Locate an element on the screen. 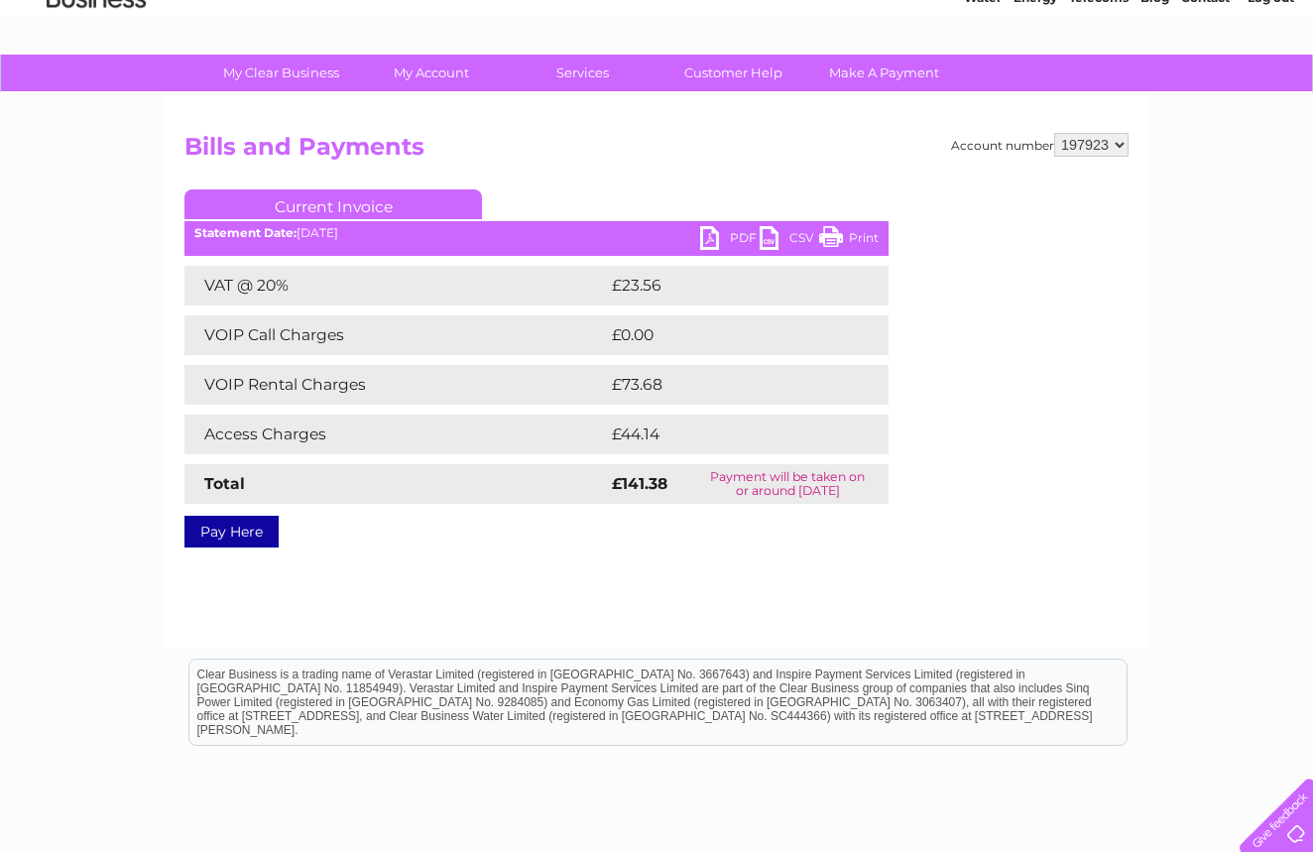  td: VAT @ 20% is located at coordinates (396, 286).